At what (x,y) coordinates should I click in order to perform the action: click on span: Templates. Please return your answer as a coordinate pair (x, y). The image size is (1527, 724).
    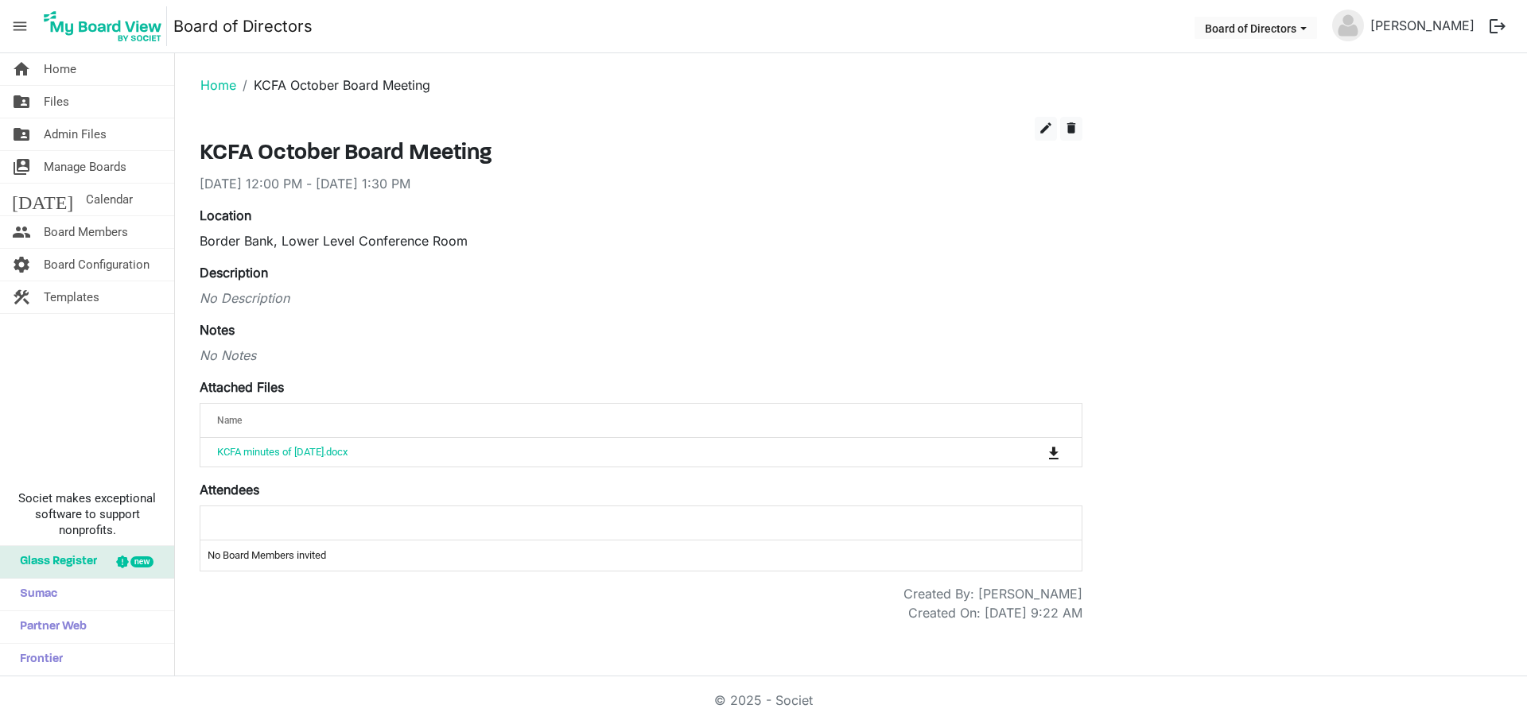
    Looking at the image, I should click on (72, 297).